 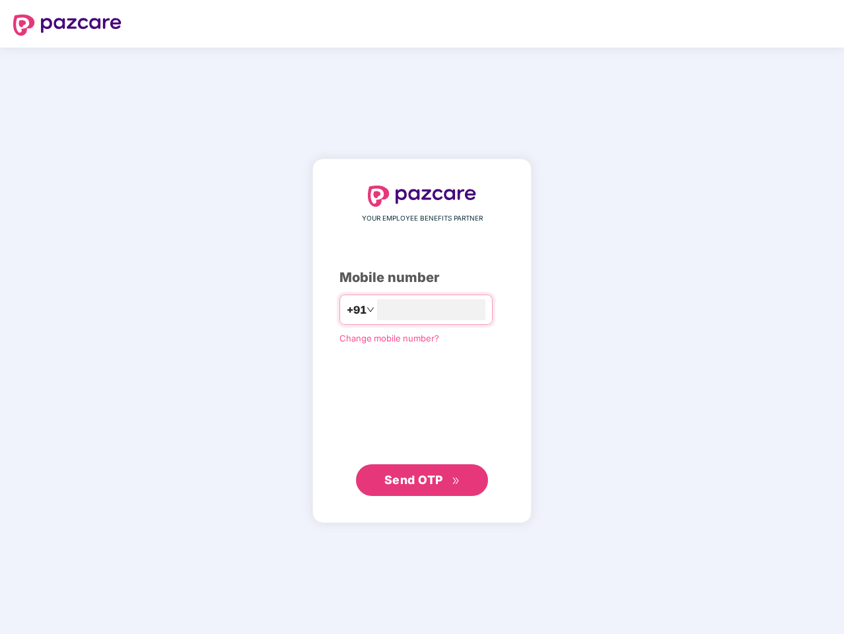 What do you see at coordinates (389, 338) in the screenshot?
I see `span: Change mobile number?` at bounding box center [389, 338].